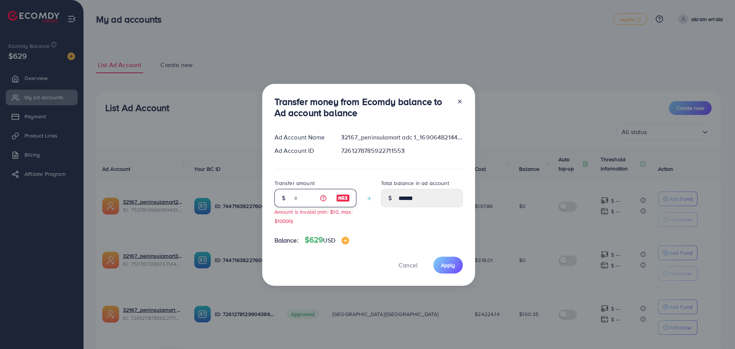  What do you see at coordinates (327, 240) in the screenshot?
I see `h4: $629` at bounding box center [327, 240].